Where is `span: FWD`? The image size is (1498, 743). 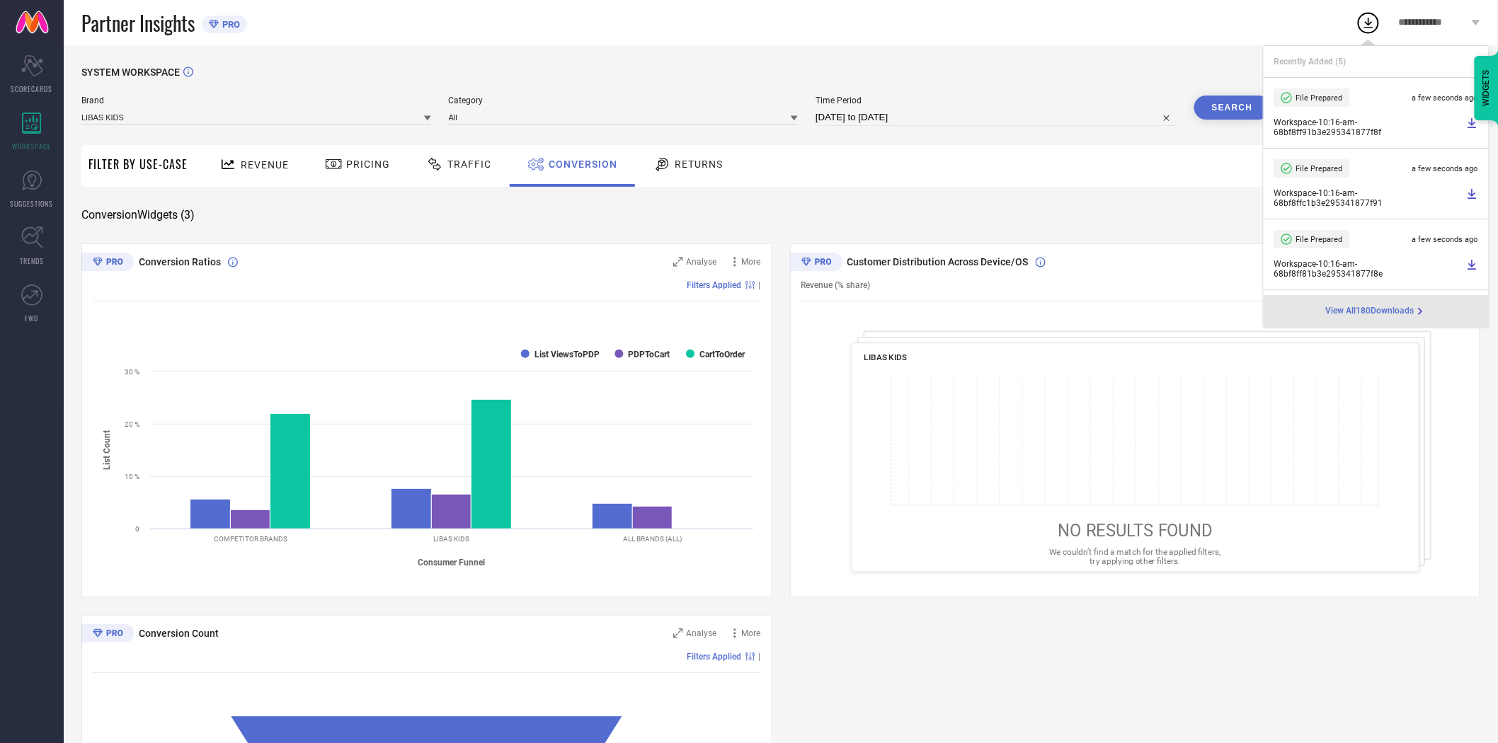 span: FWD is located at coordinates (32, 318).